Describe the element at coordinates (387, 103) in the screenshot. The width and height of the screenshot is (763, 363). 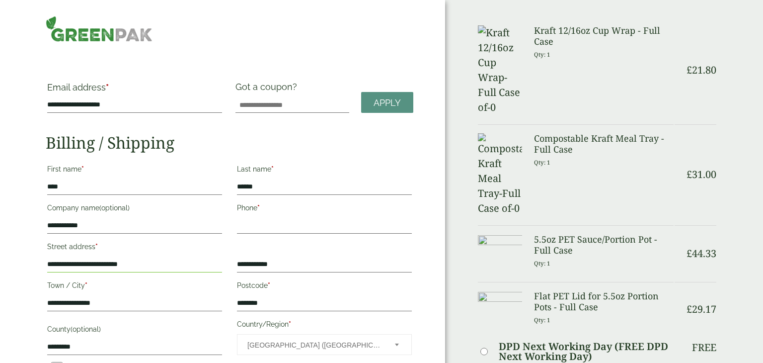
I see `span: Apply` at that location.